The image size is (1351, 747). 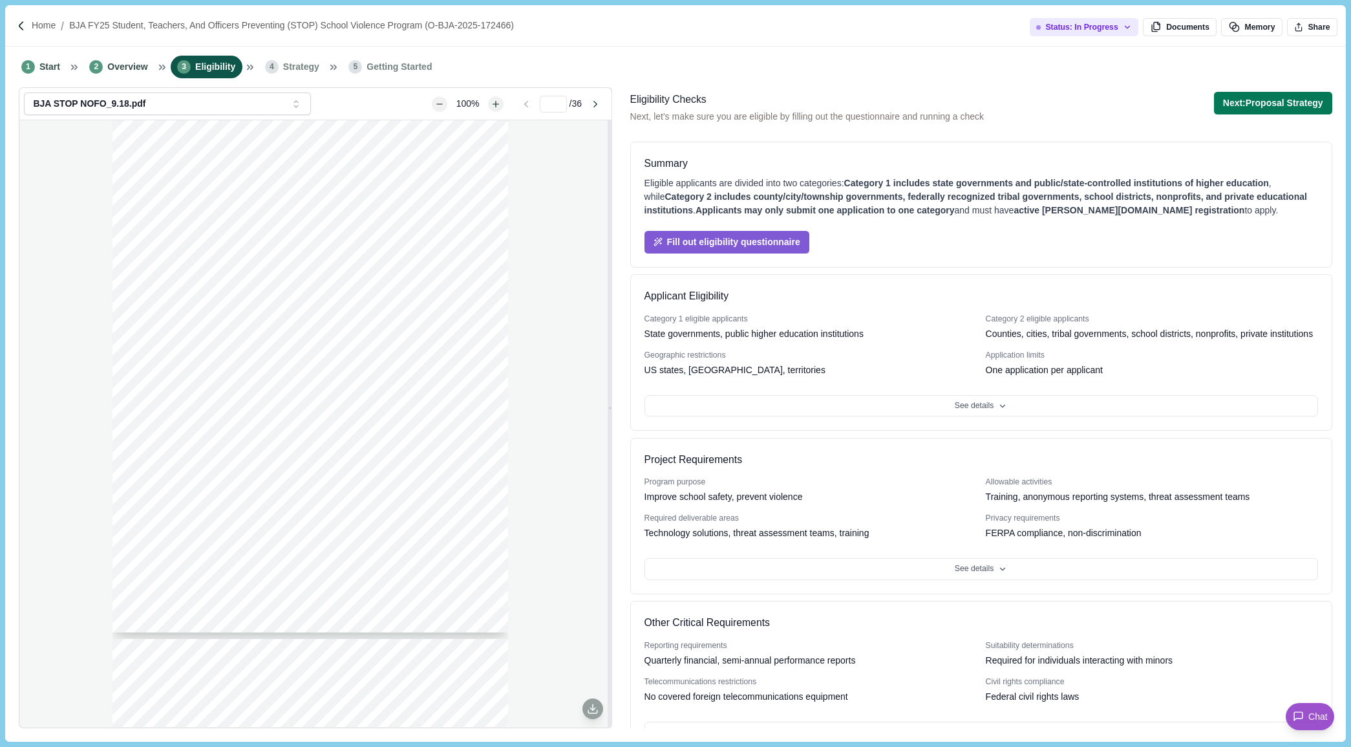 I want to click on div: Privacy requirements, so click(x=1152, y=519).